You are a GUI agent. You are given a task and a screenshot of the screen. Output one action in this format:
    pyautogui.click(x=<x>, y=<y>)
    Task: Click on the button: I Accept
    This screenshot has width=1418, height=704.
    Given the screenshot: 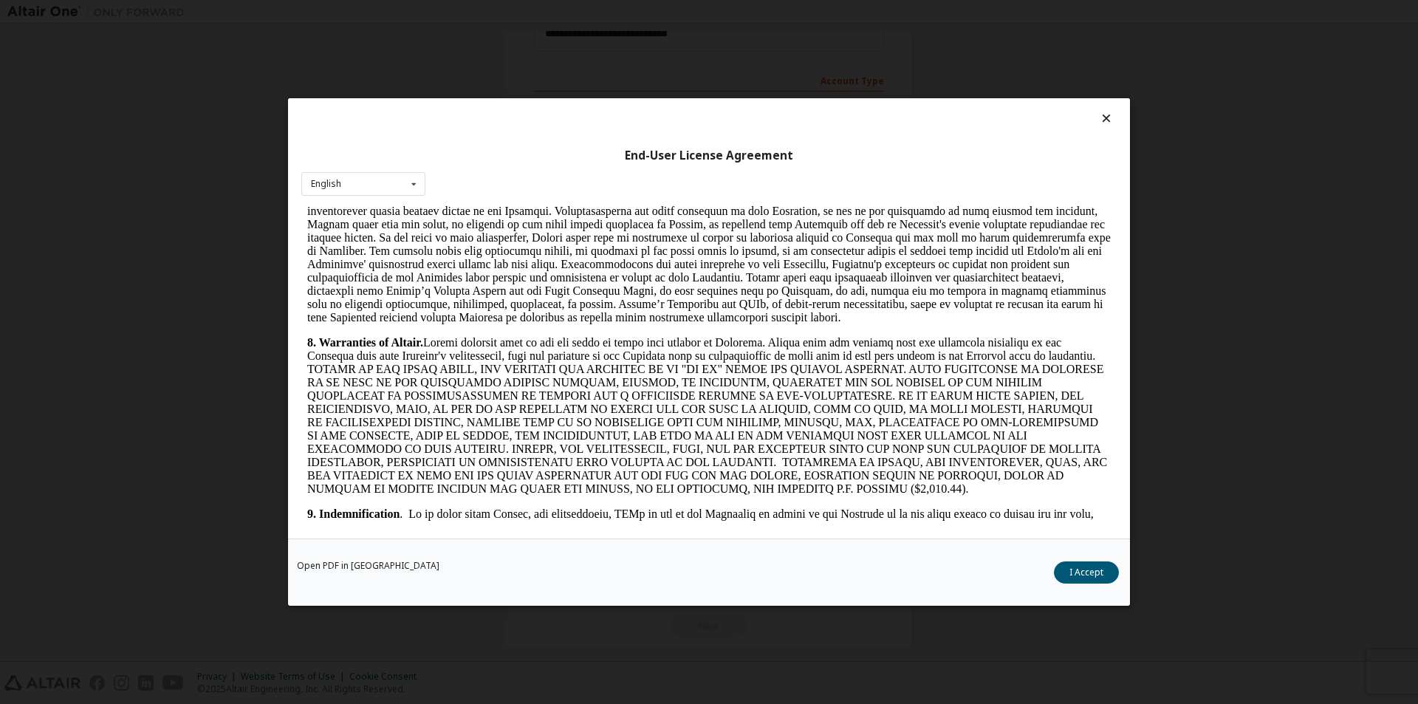 What is the action you would take?
    pyautogui.click(x=1087, y=573)
    